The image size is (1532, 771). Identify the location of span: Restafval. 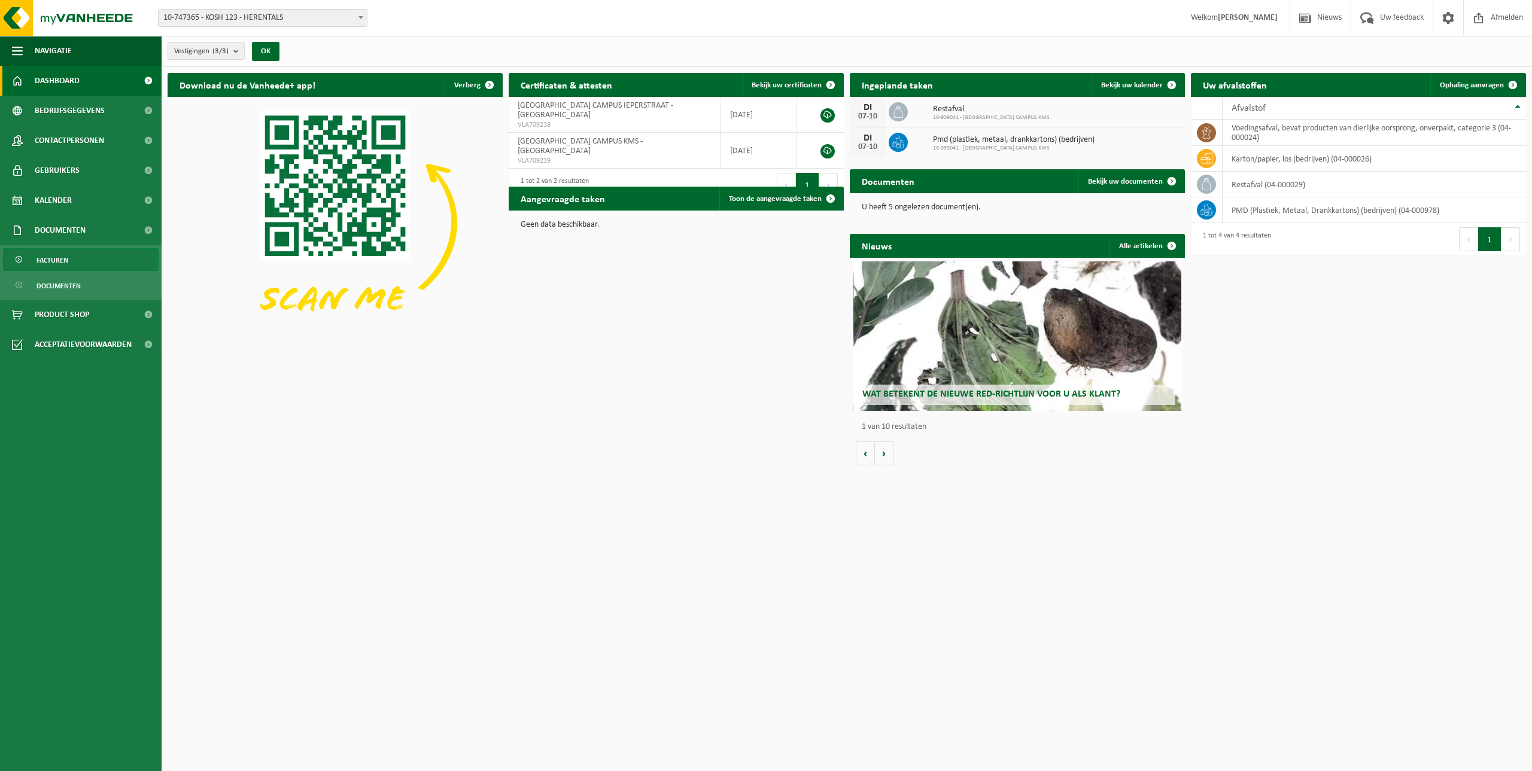
(991, 110).